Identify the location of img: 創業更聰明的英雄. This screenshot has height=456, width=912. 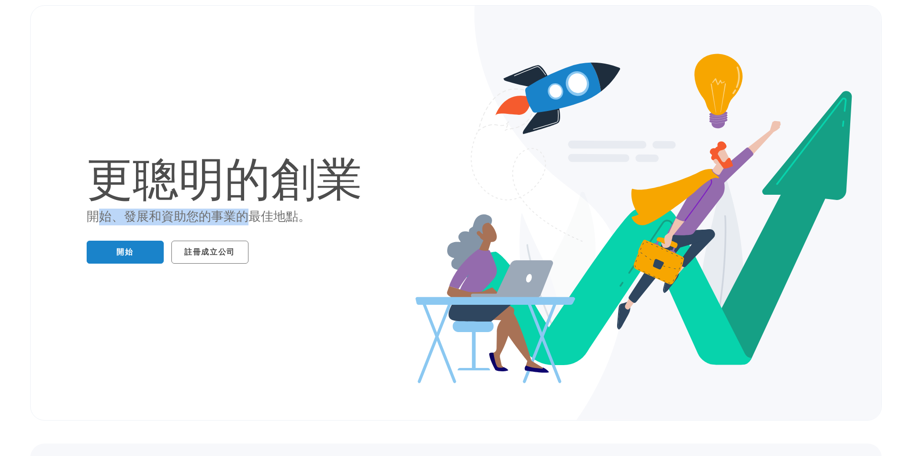
(649, 213).